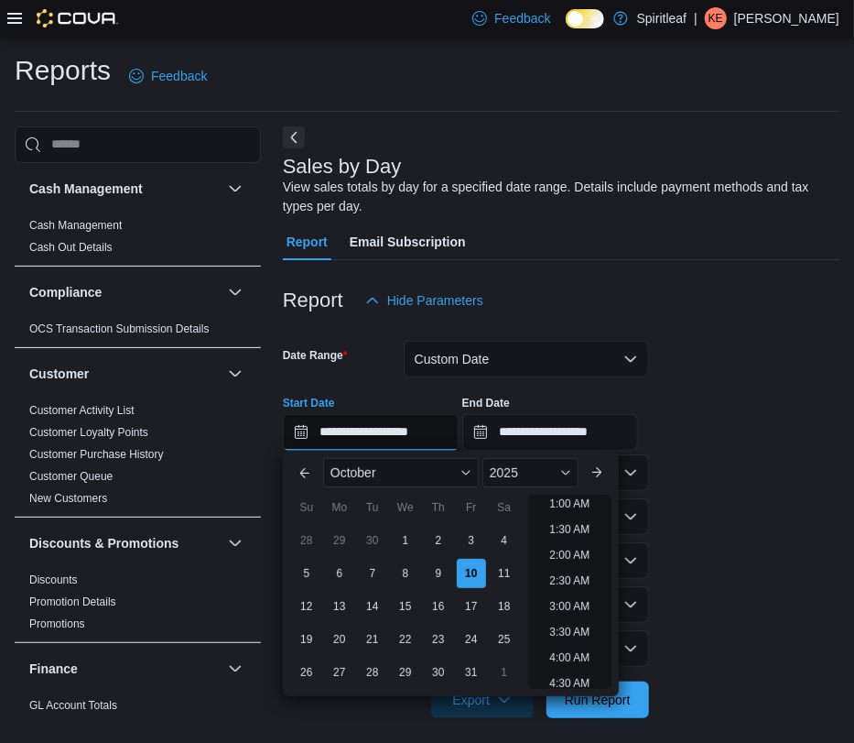 The image size is (854, 743). Describe the element at coordinates (81, 410) in the screenshot. I see `a: Customer Activity List` at that location.